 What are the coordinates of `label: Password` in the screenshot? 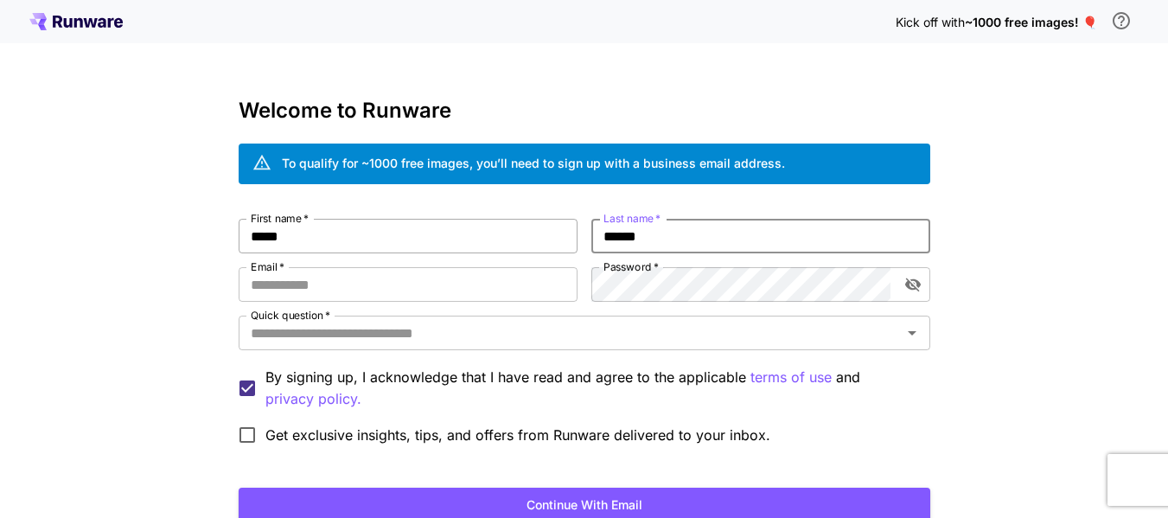 It's located at (631, 266).